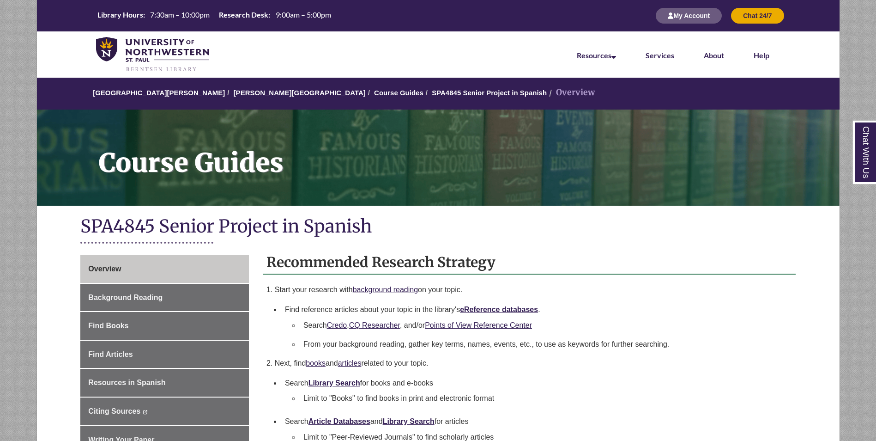 The image size is (876, 441). What do you see at coordinates (337, 325) in the screenshot?
I see `a: Credo` at bounding box center [337, 325].